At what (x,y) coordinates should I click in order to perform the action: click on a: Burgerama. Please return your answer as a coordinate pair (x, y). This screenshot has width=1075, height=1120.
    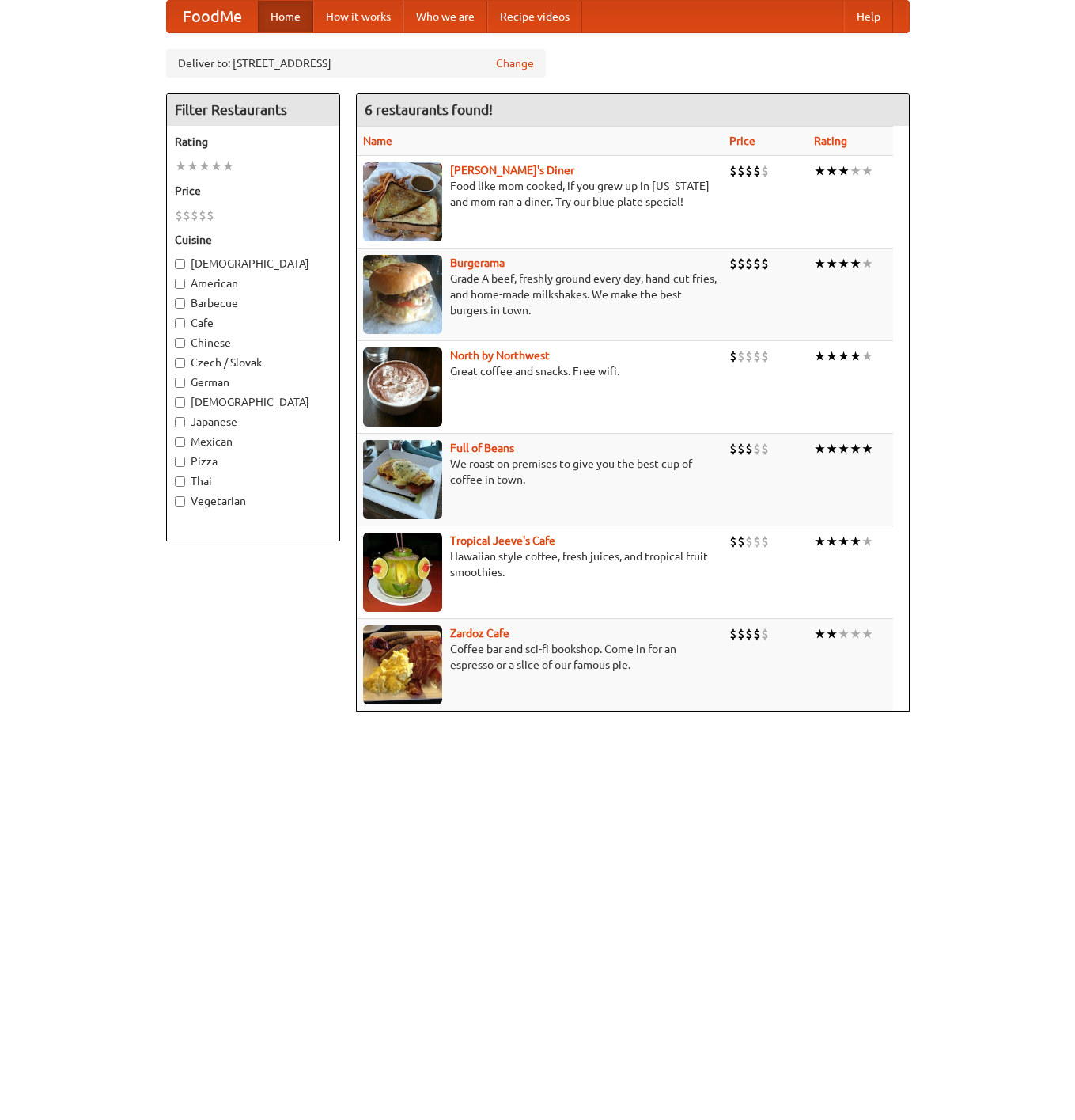
    Looking at the image, I should click on (477, 263).